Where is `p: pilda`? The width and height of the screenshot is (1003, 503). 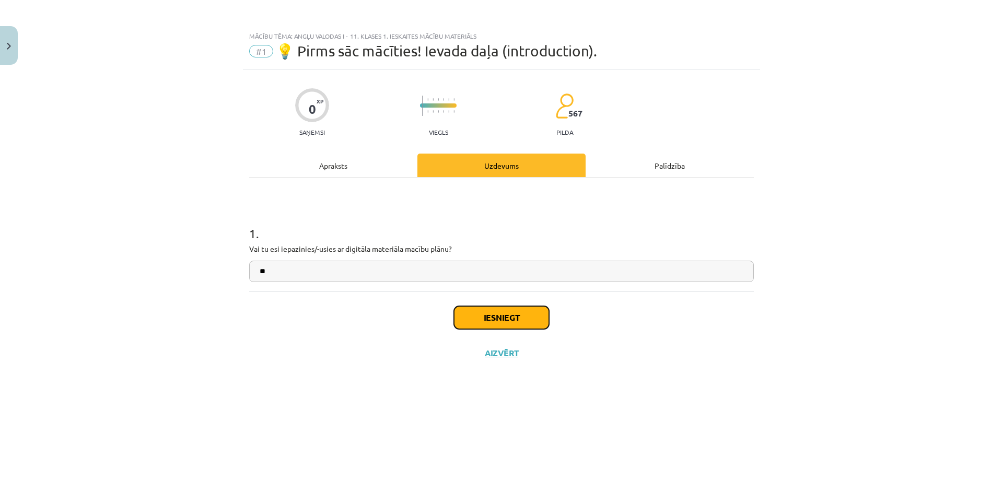 p: pilda is located at coordinates (565, 132).